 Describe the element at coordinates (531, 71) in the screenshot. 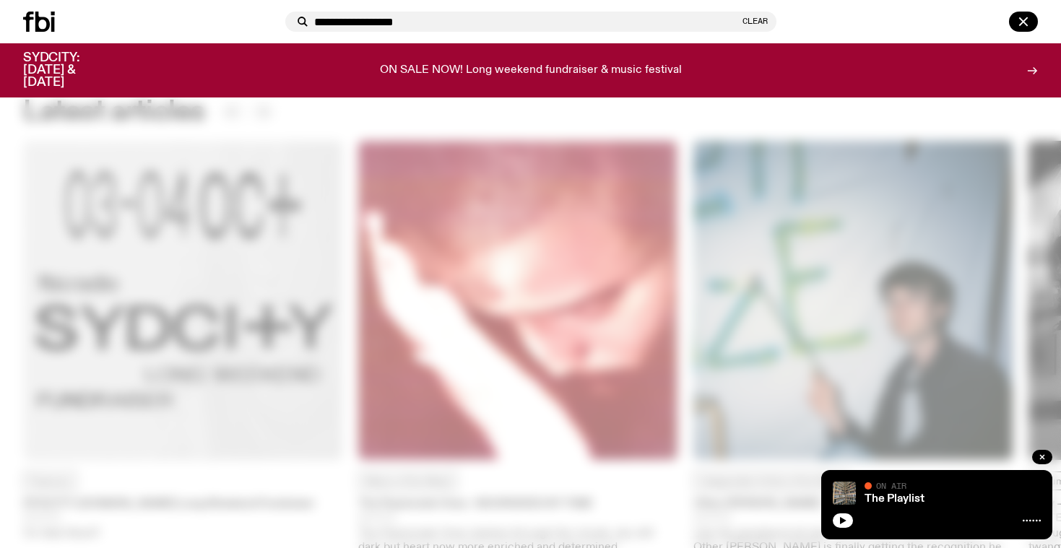

I see `p: ON SALE NOW! Long weekend fundraiser & music festival` at that location.